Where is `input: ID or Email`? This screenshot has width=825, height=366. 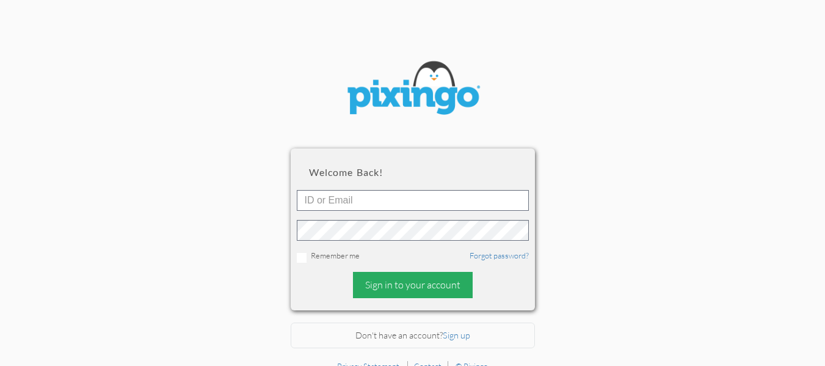
input: ID or Email is located at coordinates (413, 200).